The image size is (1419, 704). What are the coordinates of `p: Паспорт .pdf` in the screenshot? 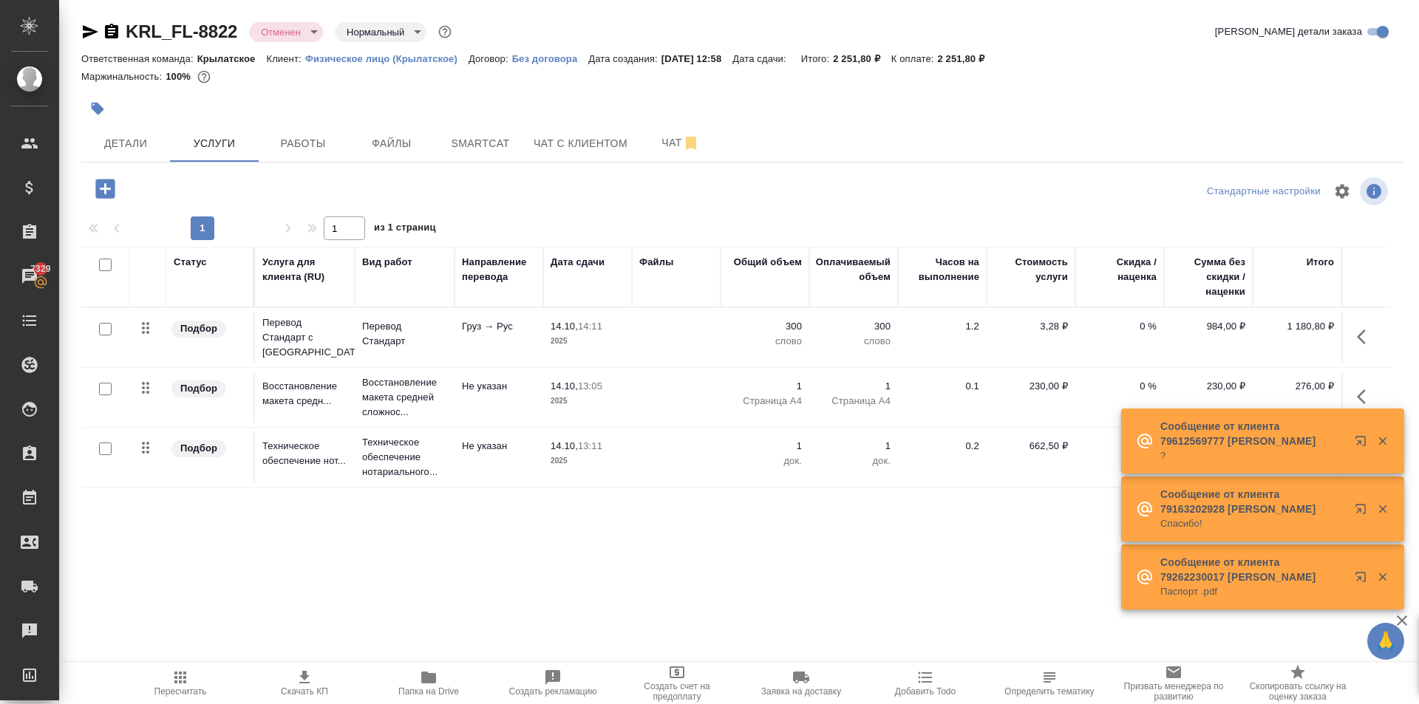 It's located at (1253, 592).